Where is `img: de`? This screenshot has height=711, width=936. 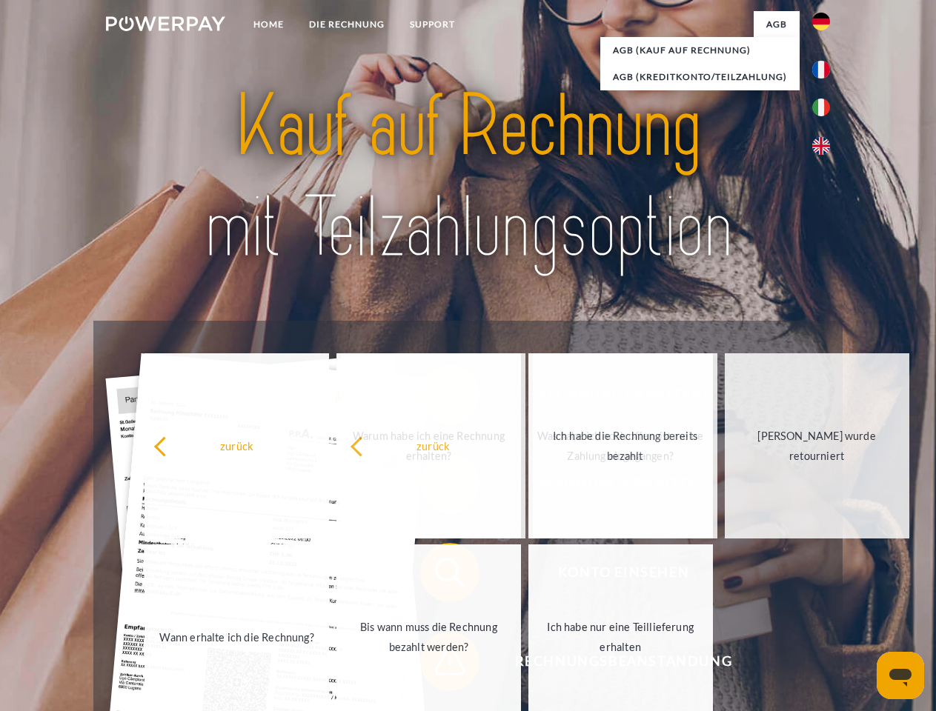 img: de is located at coordinates (821, 21).